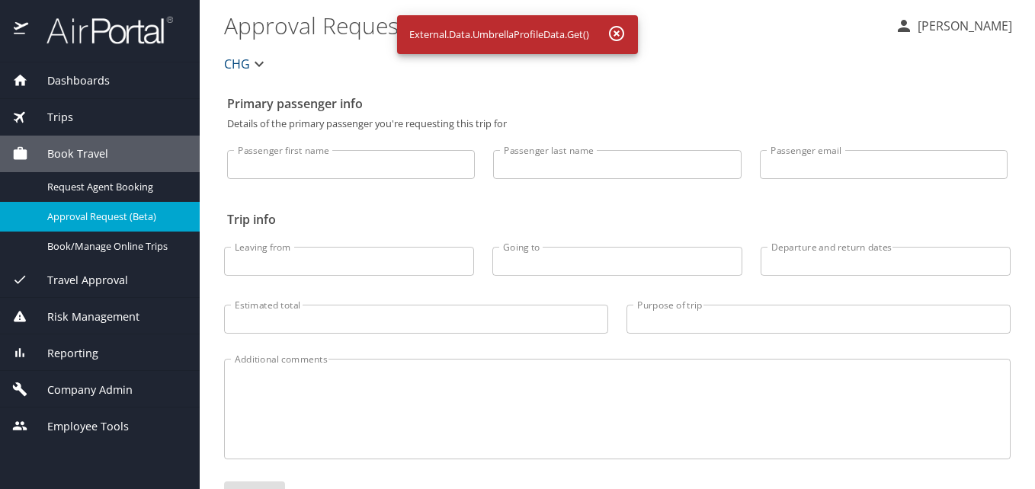 The image size is (1035, 489). I want to click on div: External.Data.UmbrellaProfileData.Get(), so click(499, 34).